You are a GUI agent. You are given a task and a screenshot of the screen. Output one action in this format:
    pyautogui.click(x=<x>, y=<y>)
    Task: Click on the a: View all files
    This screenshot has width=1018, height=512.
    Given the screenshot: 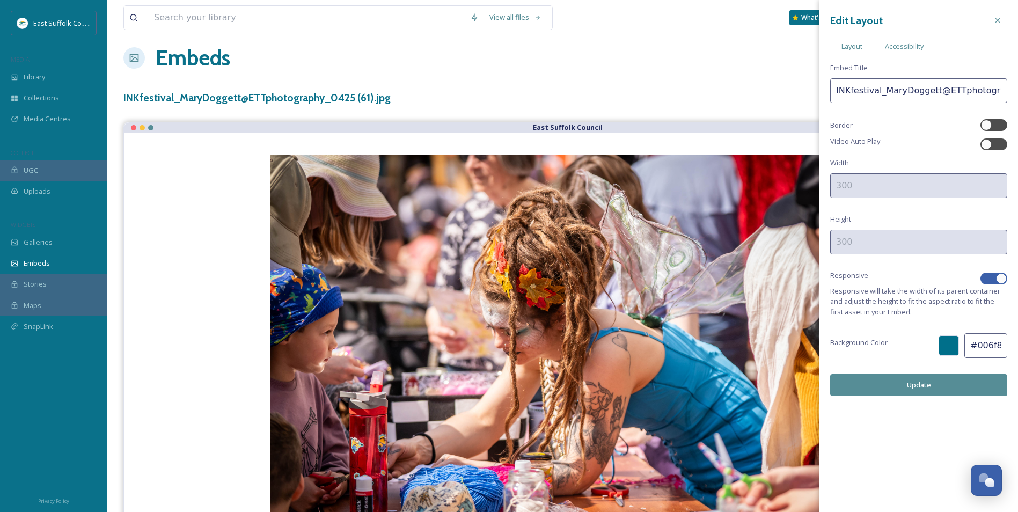 What is the action you would take?
    pyautogui.click(x=515, y=17)
    